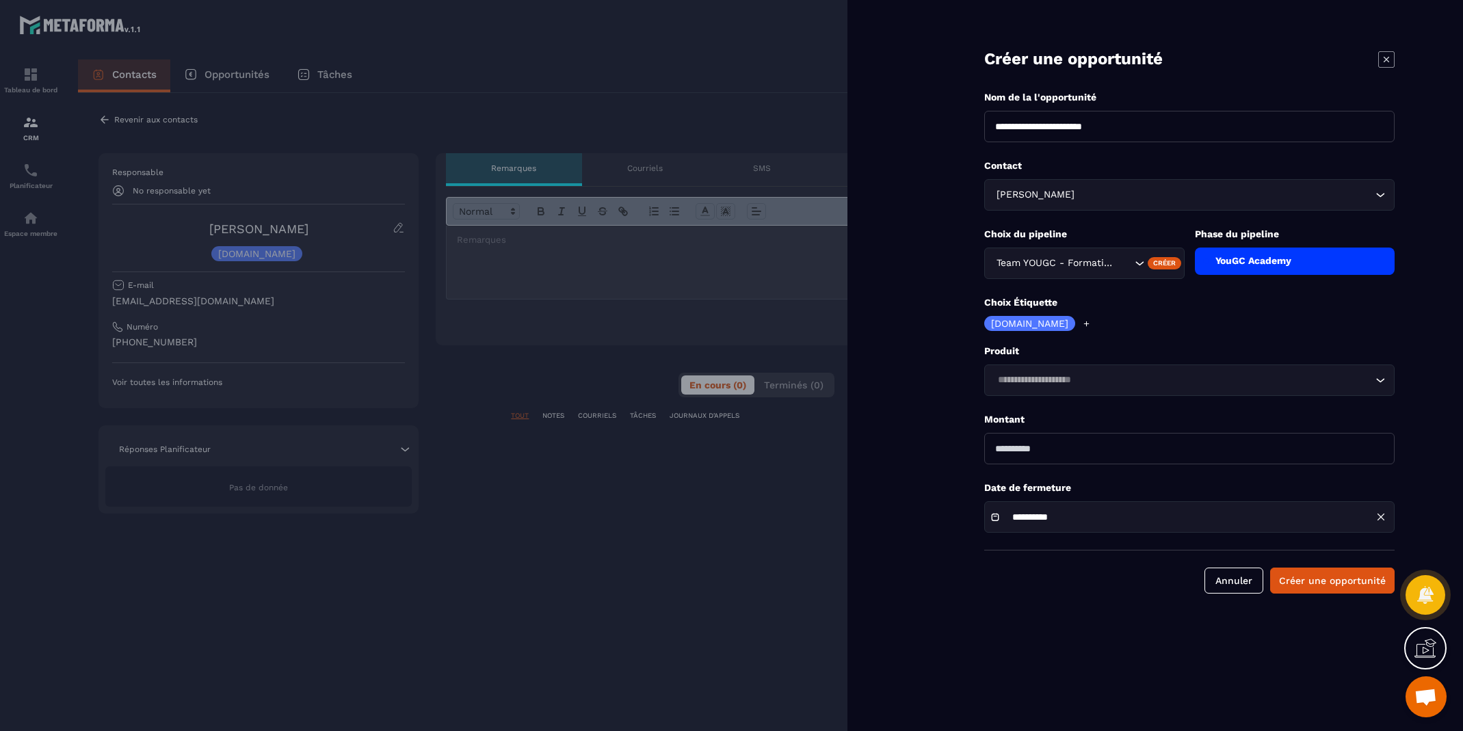 The height and width of the screenshot is (731, 1463). What do you see at coordinates (1190, 97) in the screenshot?
I see `p: Nom de la l'opportunité` at bounding box center [1190, 97].